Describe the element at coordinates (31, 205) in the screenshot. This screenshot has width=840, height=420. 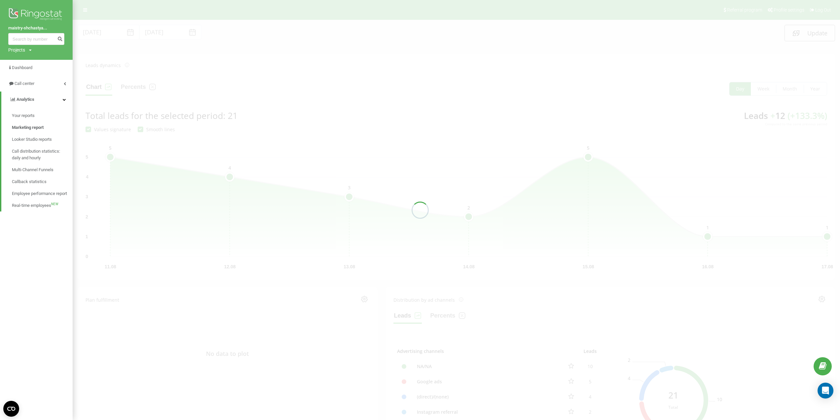
I see `span: Real-time employees` at that location.